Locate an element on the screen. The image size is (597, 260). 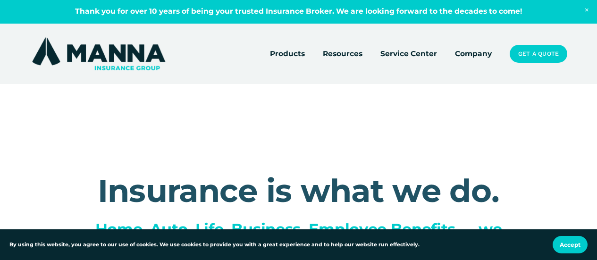
strong: Insurance is what we do. is located at coordinates (299, 191).